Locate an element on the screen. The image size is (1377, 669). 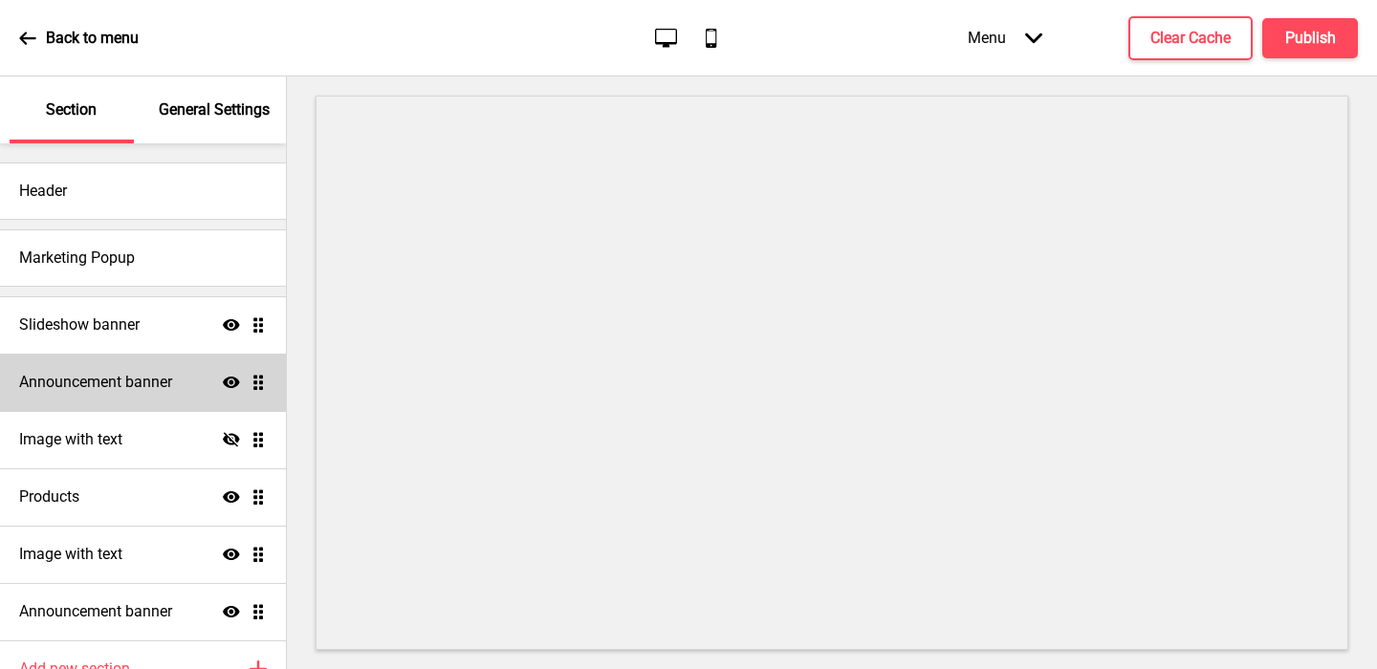
div: Menu is located at coordinates (1005, 37).